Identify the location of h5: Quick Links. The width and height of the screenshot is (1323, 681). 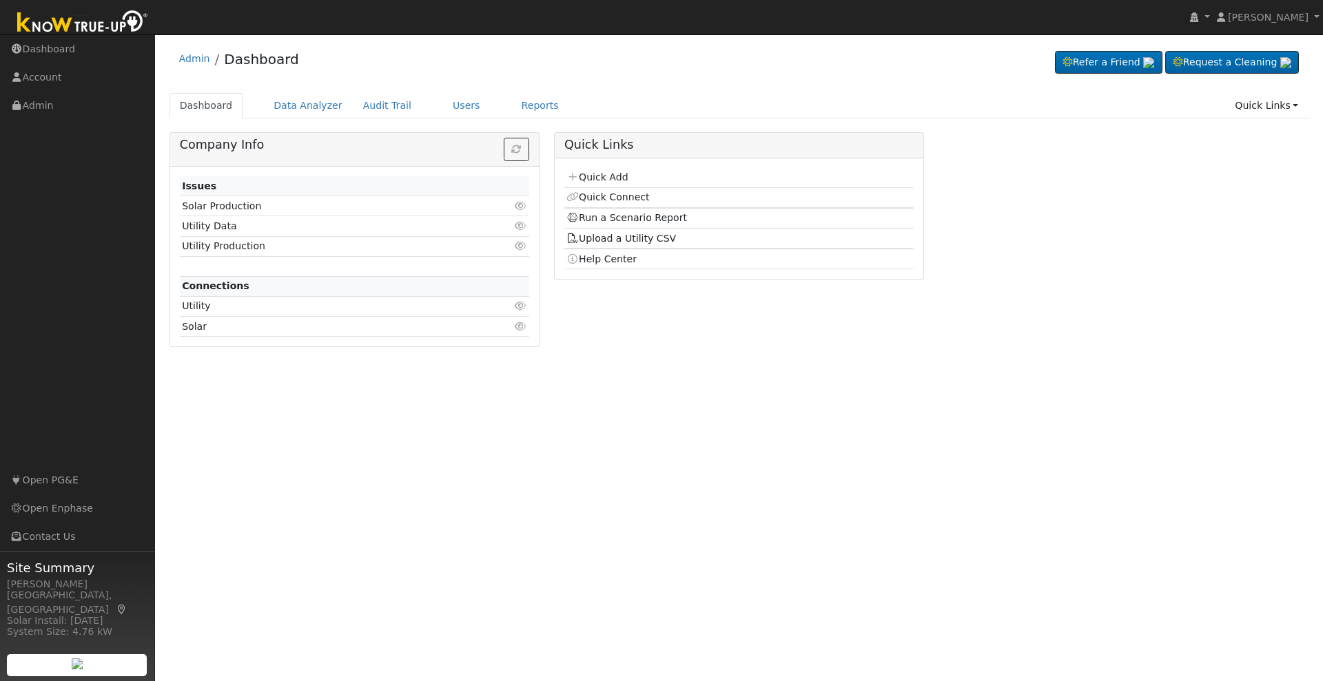
(739, 145).